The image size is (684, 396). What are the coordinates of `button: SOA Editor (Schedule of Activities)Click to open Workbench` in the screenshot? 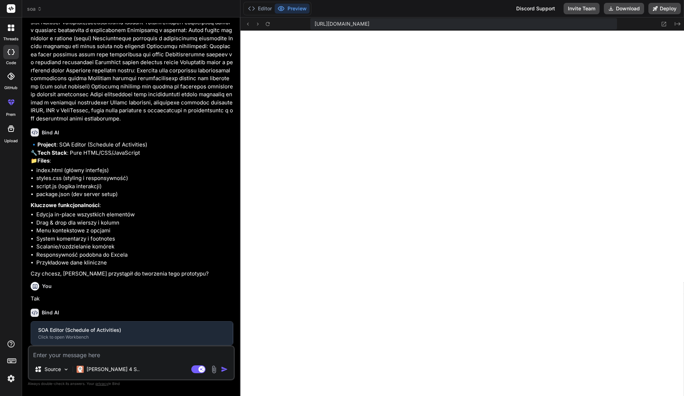 It's located at (132, 333).